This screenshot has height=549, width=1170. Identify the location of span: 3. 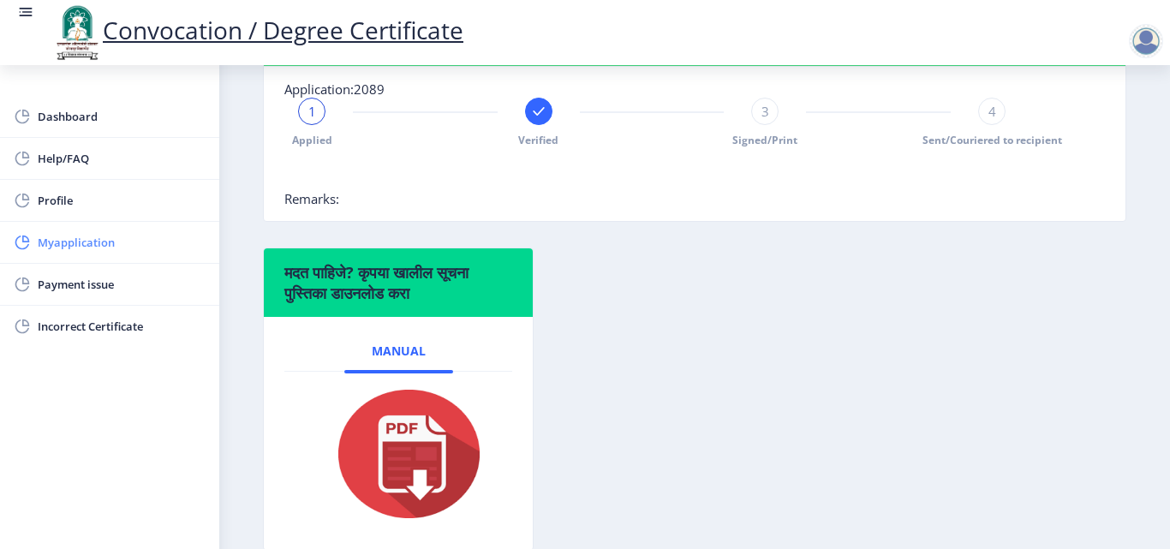
(765, 111).